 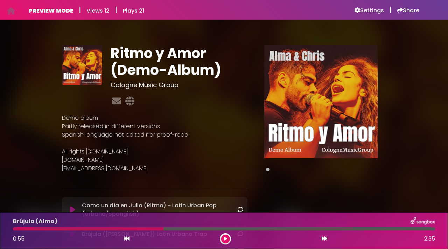 What do you see at coordinates (51, 10) in the screenshot?
I see `h6: PREVIEW MODE` at bounding box center [51, 10].